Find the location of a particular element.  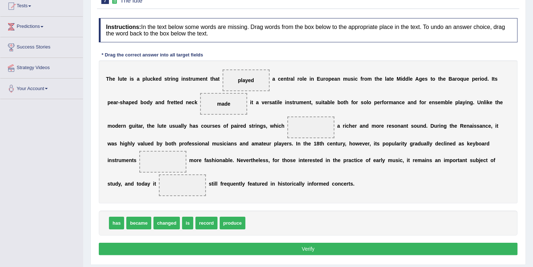

b: p is located at coordinates (457, 102).